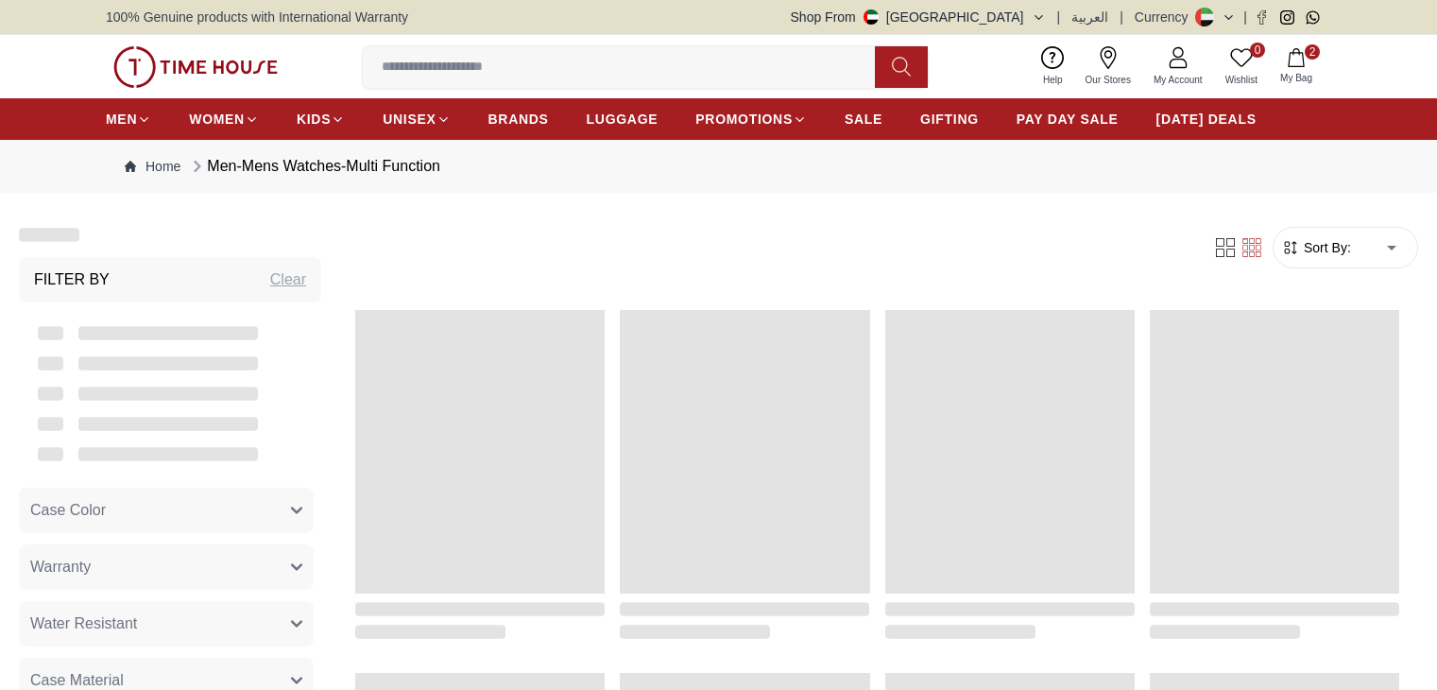 Image resolution: width=1437 pixels, height=690 pixels. I want to click on a: Instagram, so click(1287, 17).